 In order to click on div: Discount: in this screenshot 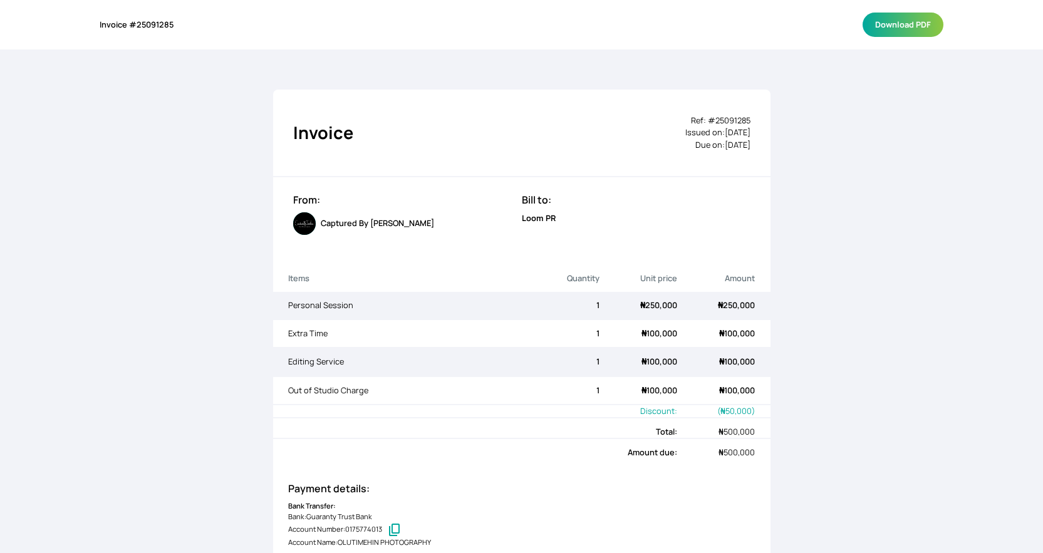, I will do `click(483, 411)`.